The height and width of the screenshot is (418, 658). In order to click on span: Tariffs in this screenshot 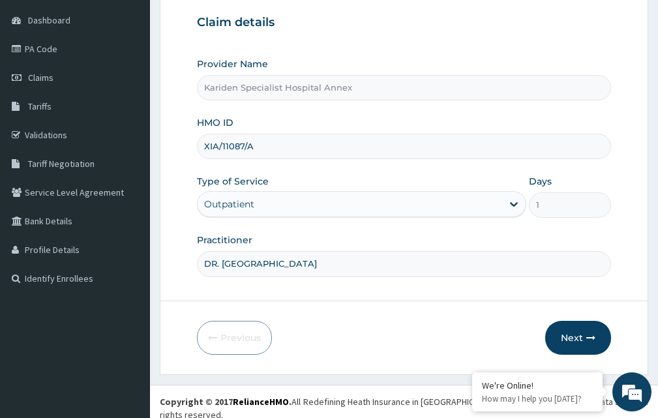, I will do `click(40, 106)`.